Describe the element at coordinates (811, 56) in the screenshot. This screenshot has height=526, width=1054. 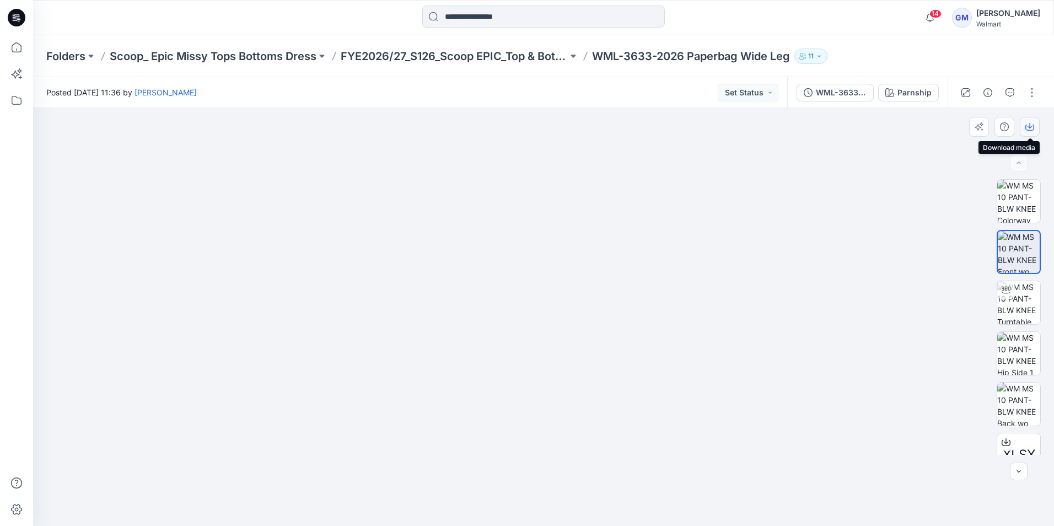
I see `p: 11` at that location.